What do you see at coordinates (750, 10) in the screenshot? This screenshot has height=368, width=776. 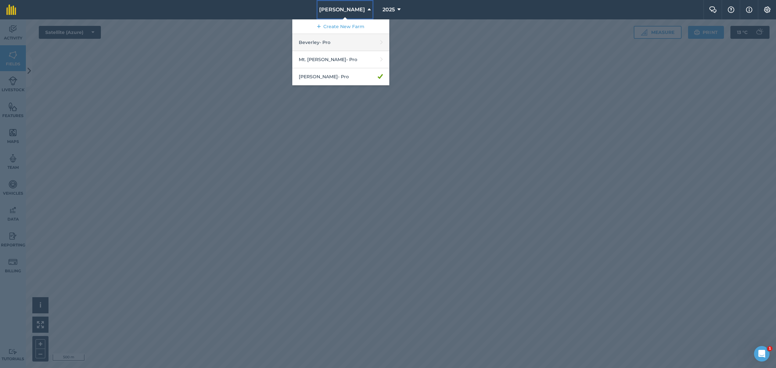 I see `img: svg+xml;base64,PHN2ZyB4bWxucz0iaHR0cDovL3d3dy53My5vcmcvMjAwMC9zdmciIHdpZHRoPSIxNyIgaGVpZ2h0PSIxNy...` at bounding box center [750, 10].